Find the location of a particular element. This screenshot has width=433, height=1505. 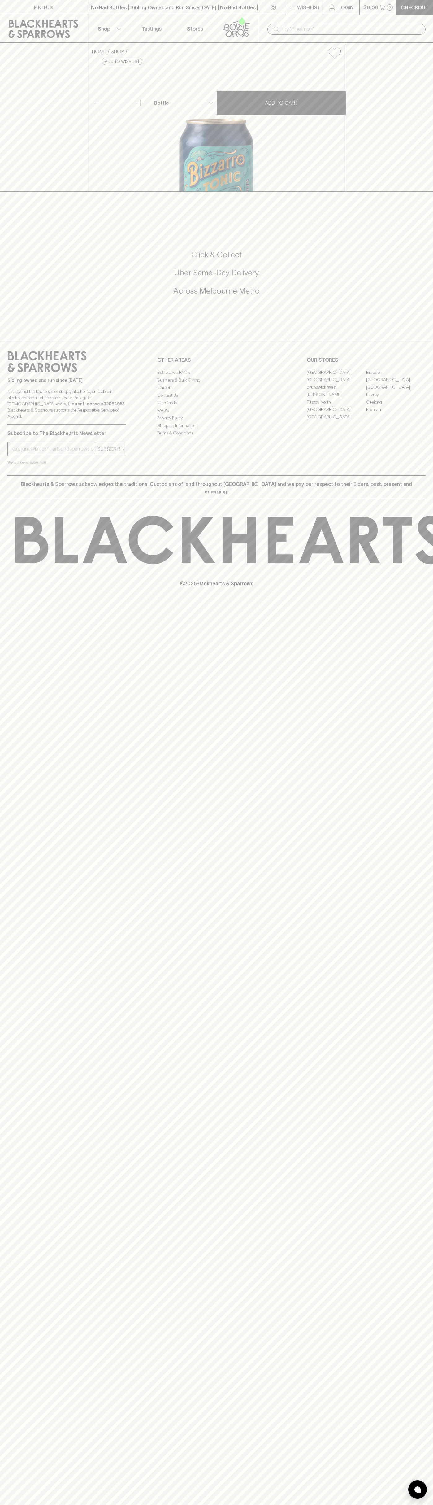

button: Shop is located at coordinates (109, 28).